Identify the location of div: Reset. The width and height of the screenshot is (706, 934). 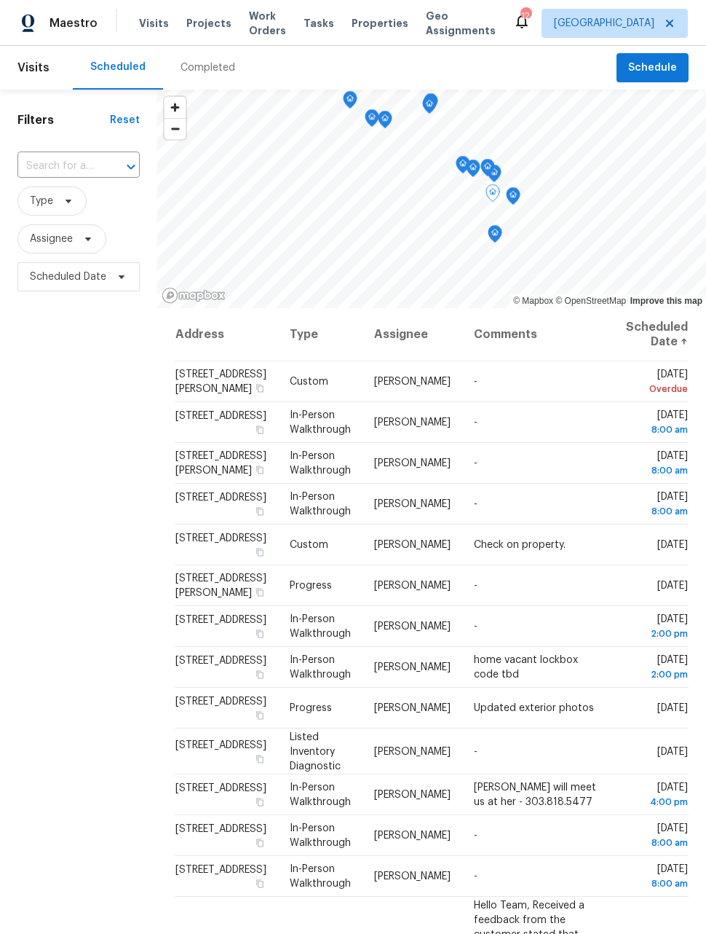
(125, 120).